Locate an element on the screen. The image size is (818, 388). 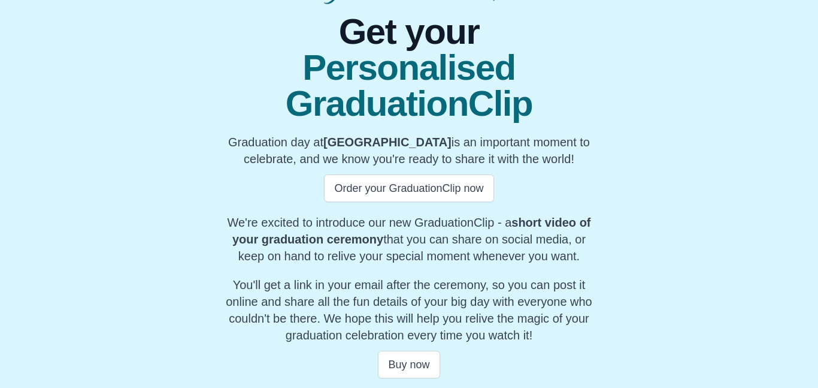
span: Get your is located at coordinates (409, 32).